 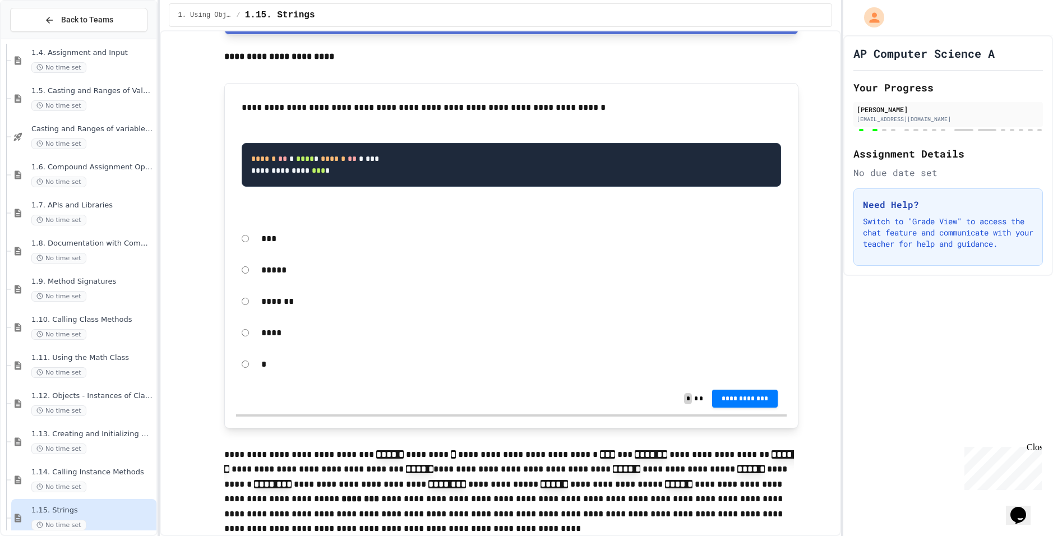 What do you see at coordinates (948, 233) in the screenshot?
I see `p: Switch to "Grade View" to access the chat feature and communicate with your teacher for help and ...` at bounding box center [948, 233].